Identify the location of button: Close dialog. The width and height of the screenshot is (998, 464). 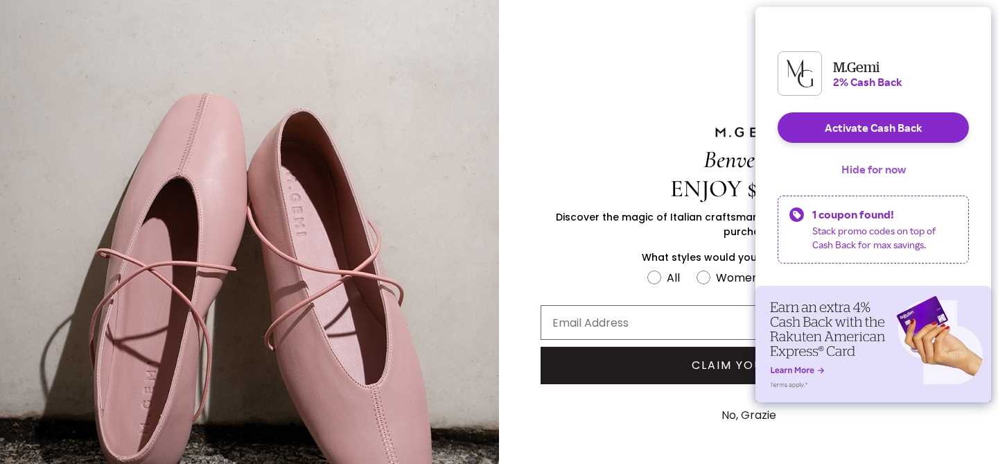
(980, 17).